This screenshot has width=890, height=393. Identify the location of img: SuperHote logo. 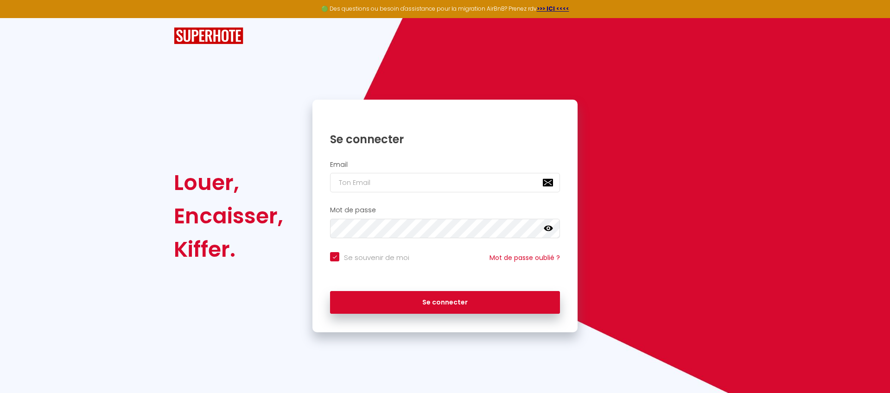
(209, 36).